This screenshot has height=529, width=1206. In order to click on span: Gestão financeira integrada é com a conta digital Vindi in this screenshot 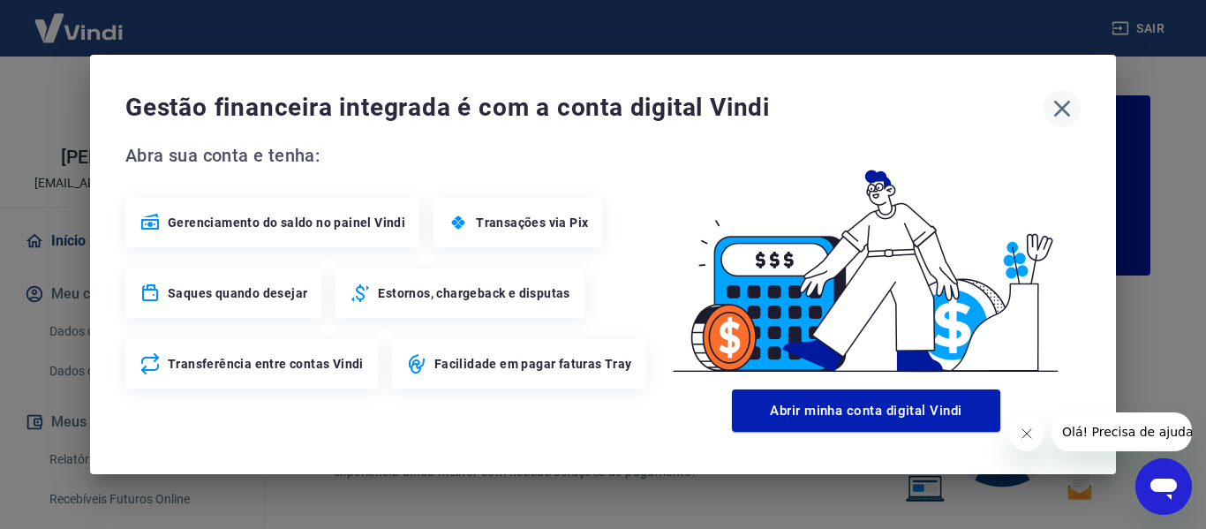, I will do `click(584, 108)`.